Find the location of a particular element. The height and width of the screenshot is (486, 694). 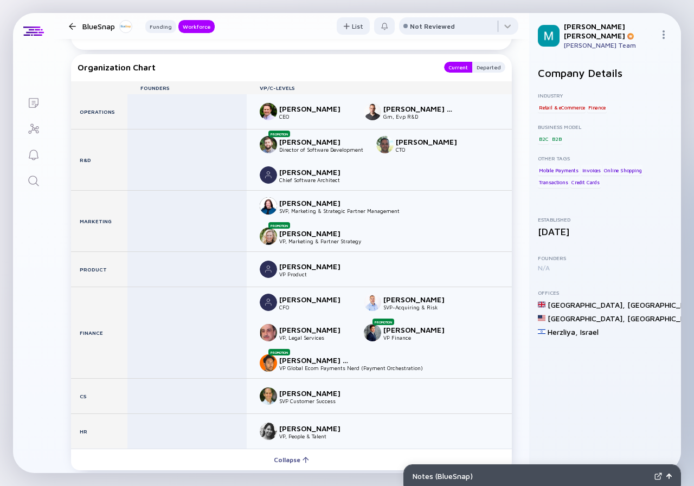

div: Notes ( BlueSnap ) is located at coordinates (531, 476).